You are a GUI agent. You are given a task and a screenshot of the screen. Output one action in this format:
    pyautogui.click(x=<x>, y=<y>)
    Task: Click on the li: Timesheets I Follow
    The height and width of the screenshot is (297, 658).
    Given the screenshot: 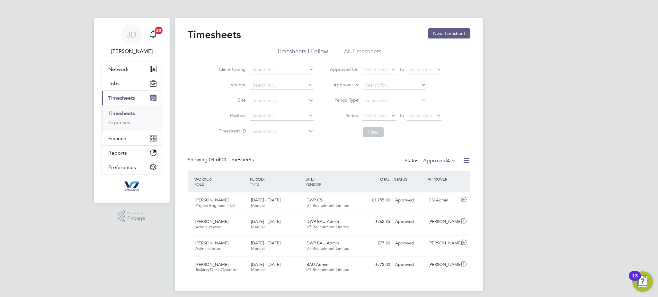 What is the action you would take?
    pyautogui.click(x=302, y=53)
    